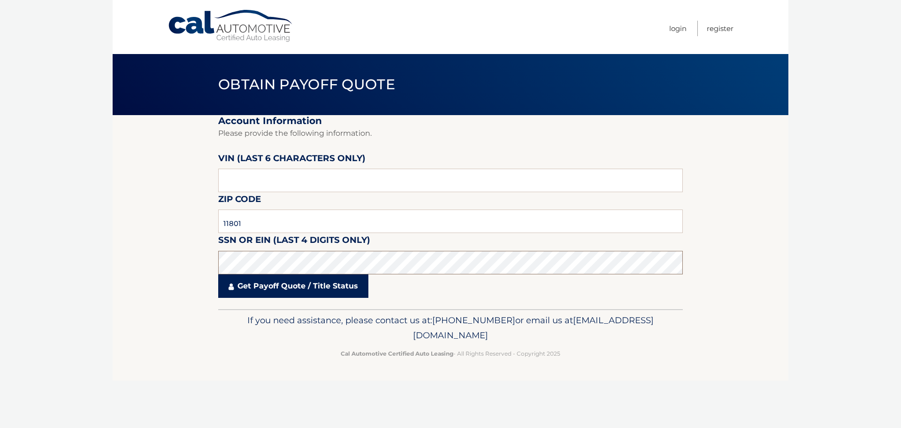  What do you see at coordinates (451, 133) in the screenshot?
I see `p: Please provide the following information.` at bounding box center [451, 133].